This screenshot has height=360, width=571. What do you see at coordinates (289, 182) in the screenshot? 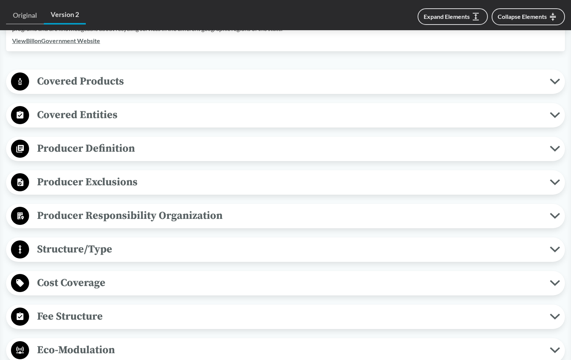
I see `span: Producer Exclusions` at bounding box center [289, 182].